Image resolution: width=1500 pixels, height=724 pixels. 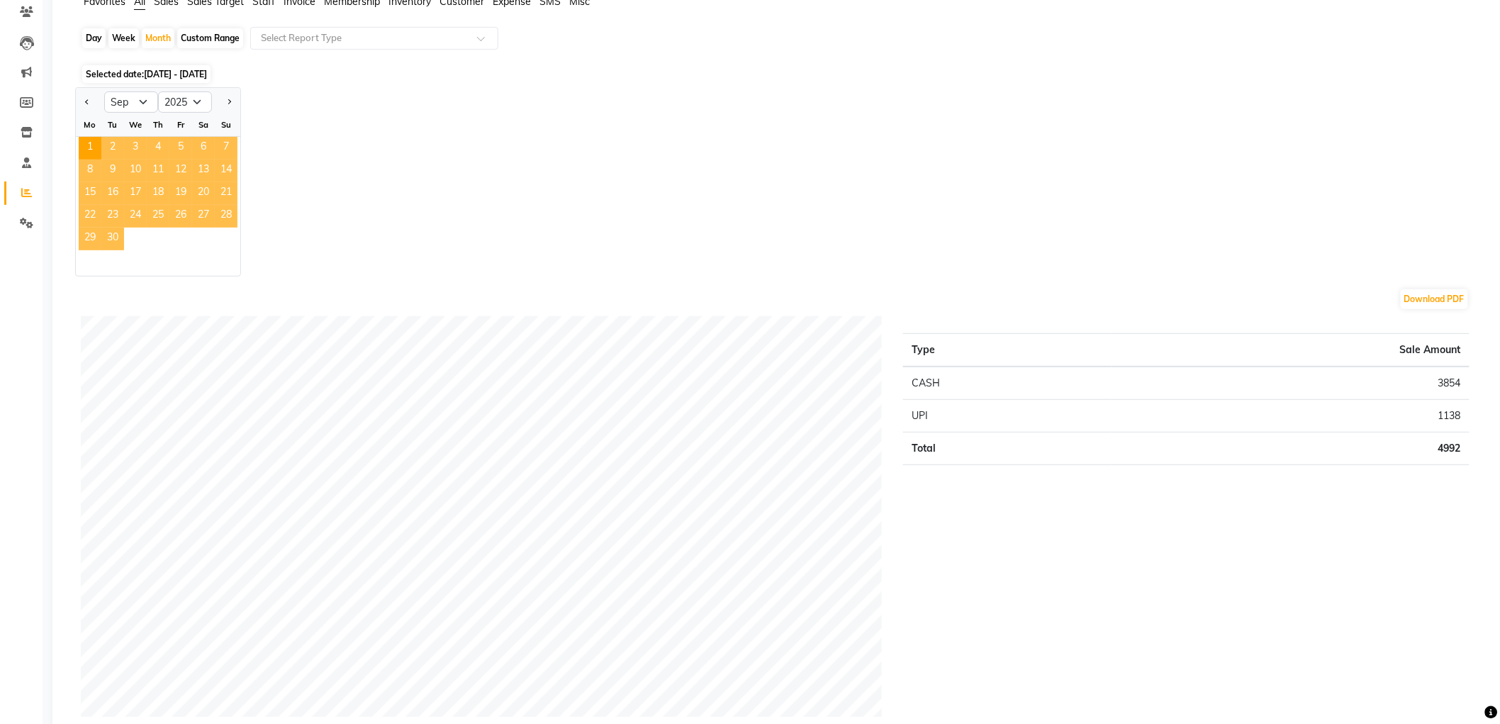 What do you see at coordinates (181, 148) in the screenshot?
I see `div: Friday, September 5, 2025` at bounding box center [181, 148].